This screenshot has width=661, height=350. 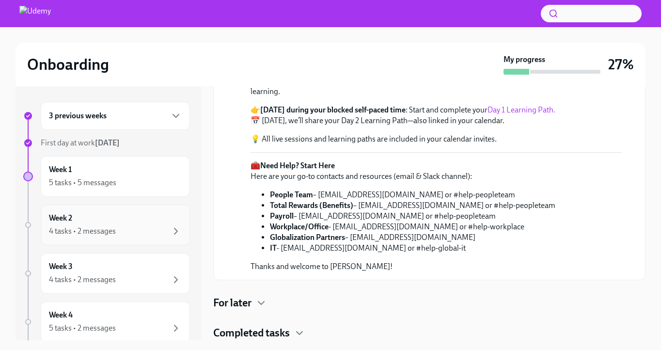 What do you see at coordinates (436, 86) in the screenshot?
I see `p: As you saw in your , your first two days include a mix of live sessions and self-paced learning.` at bounding box center [436, 86].